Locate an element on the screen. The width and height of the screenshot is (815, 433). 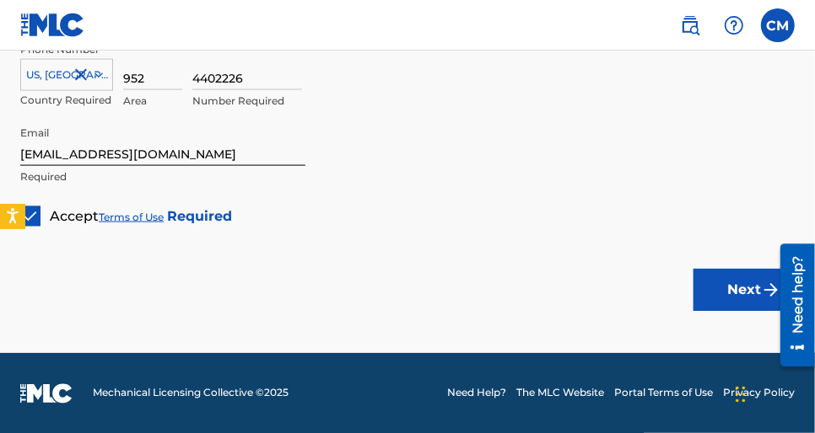
div: Drag is located at coordinates (740, 395).